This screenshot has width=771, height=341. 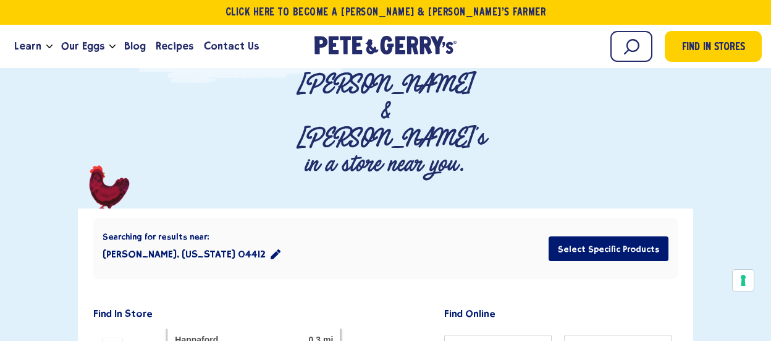 What do you see at coordinates (231, 46) in the screenshot?
I see `span: Contact Us` at bounding box center [231, 46].